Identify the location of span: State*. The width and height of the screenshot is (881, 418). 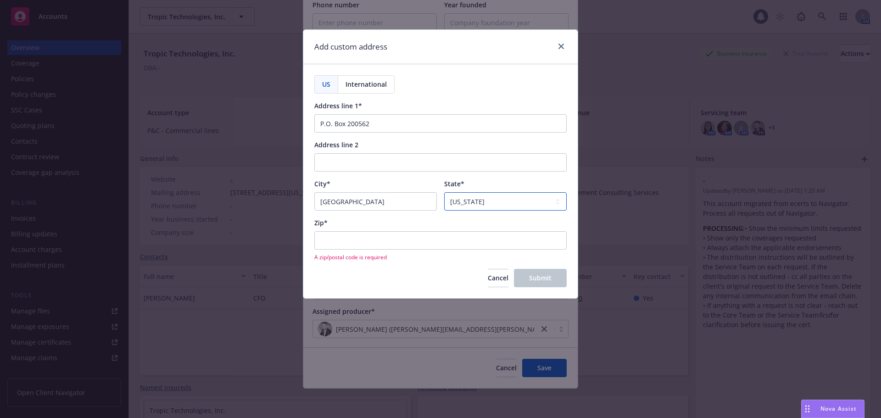
(454, 184).